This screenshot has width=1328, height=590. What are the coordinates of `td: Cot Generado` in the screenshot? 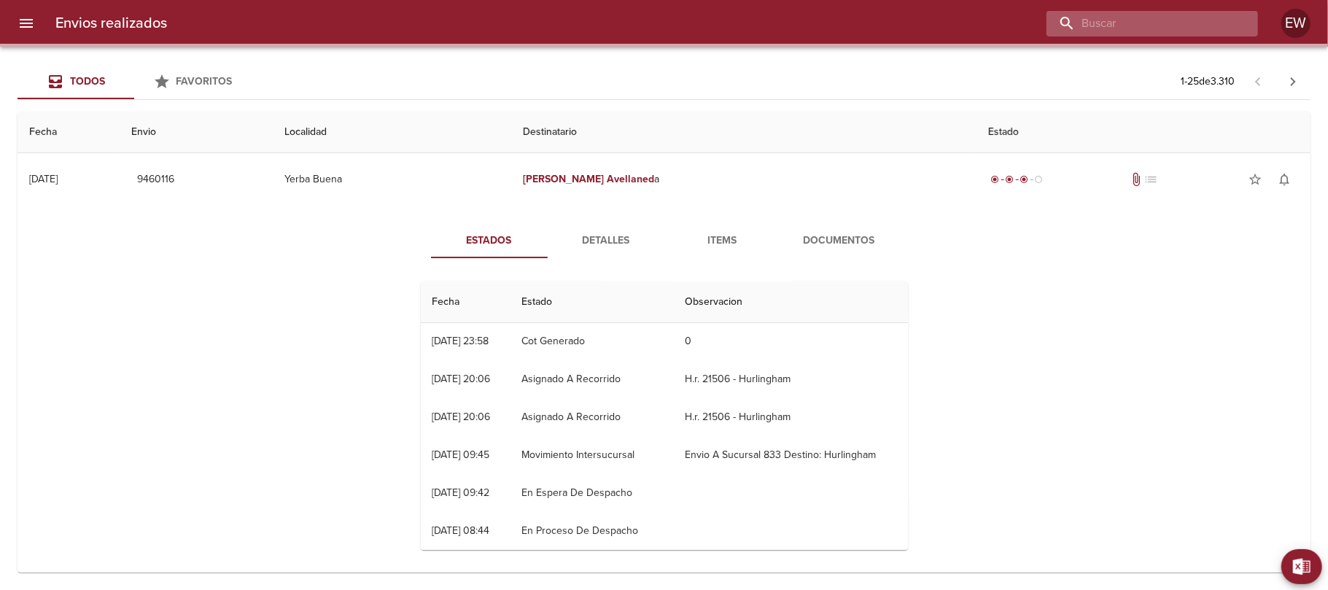 It's located at (591, 341).